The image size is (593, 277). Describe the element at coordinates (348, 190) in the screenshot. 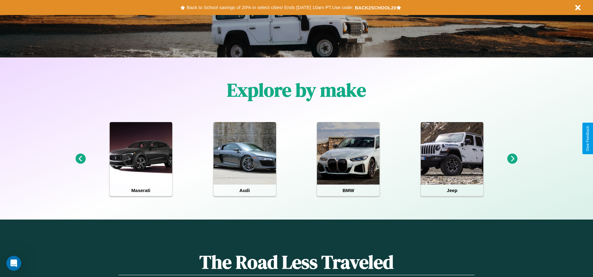

I see `h4: BMW` at that location.